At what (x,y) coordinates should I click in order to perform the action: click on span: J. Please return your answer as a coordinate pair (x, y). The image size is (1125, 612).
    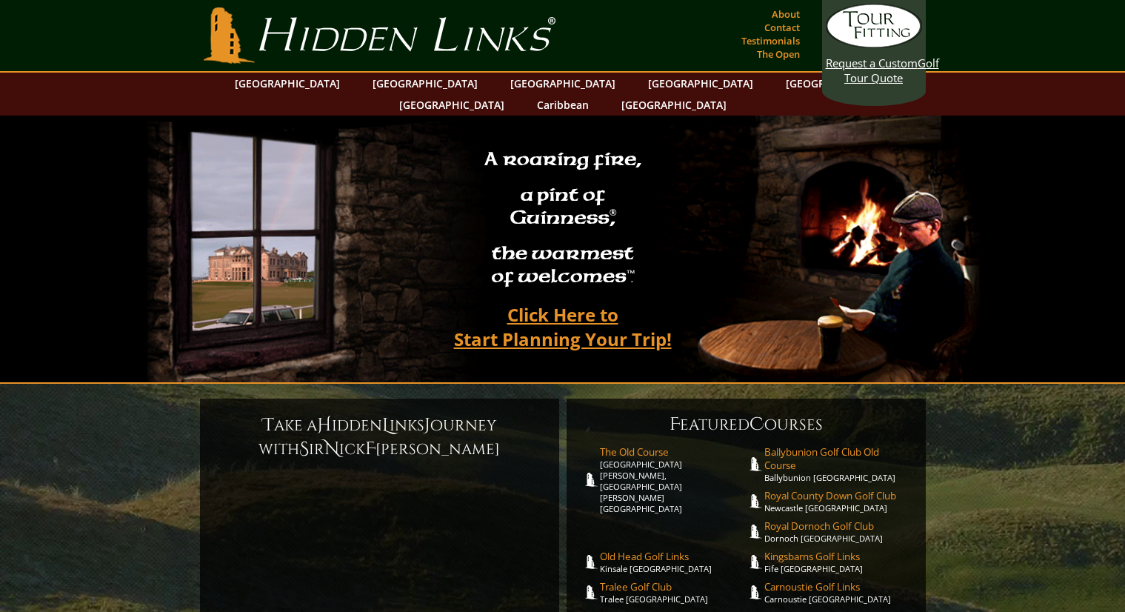
    Looking at the image, I should click on (427, 425).